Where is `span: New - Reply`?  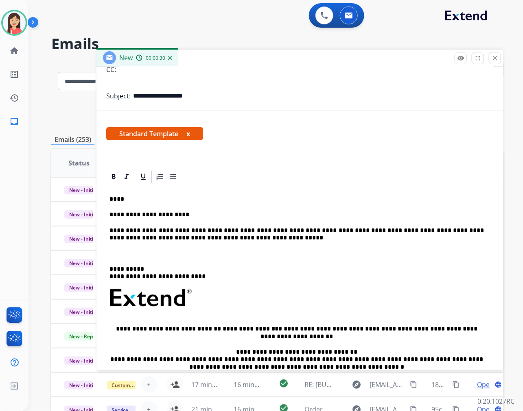
span: New - Reply is located at coordinates (83, 337).